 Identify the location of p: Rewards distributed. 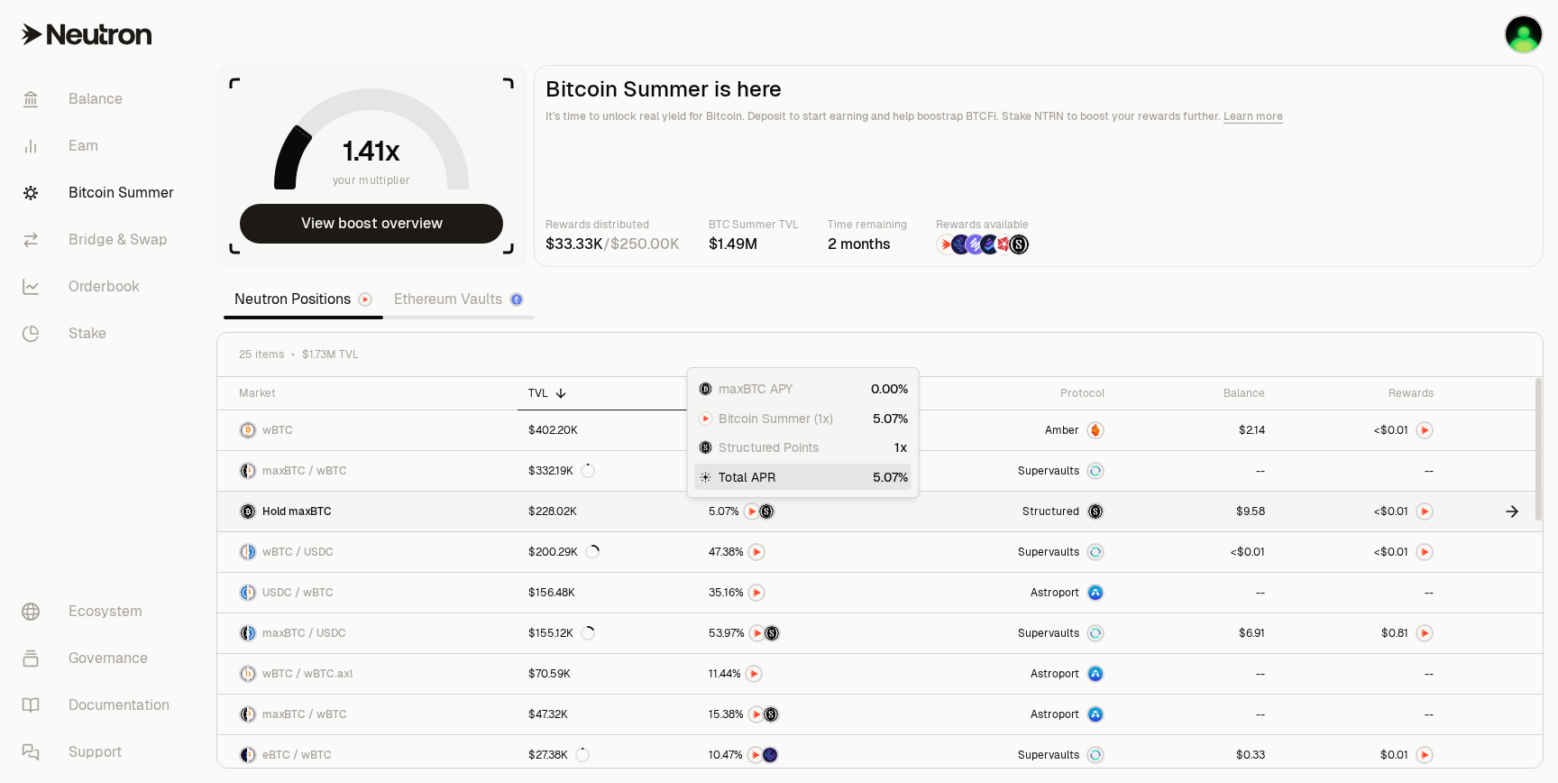
(612, 225).